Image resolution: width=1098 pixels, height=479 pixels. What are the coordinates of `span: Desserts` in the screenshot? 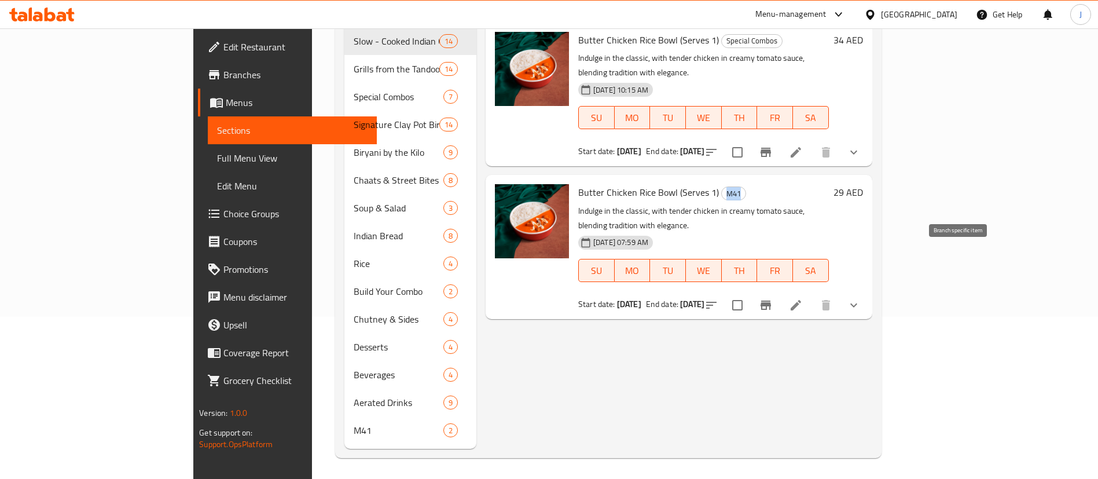 It's located at (398, 347).